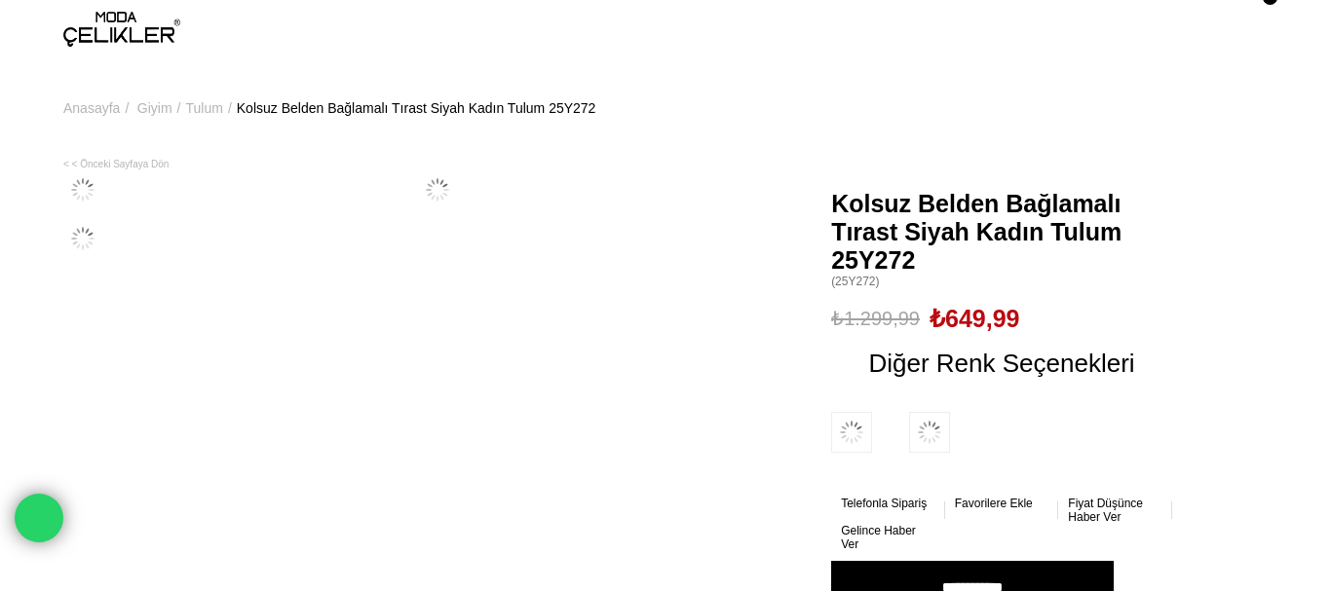  What do you see at coordinates (1001, 504) in the screenshot?
I see `a: Favorilere Ekle` at bounding box center [1001, 504].